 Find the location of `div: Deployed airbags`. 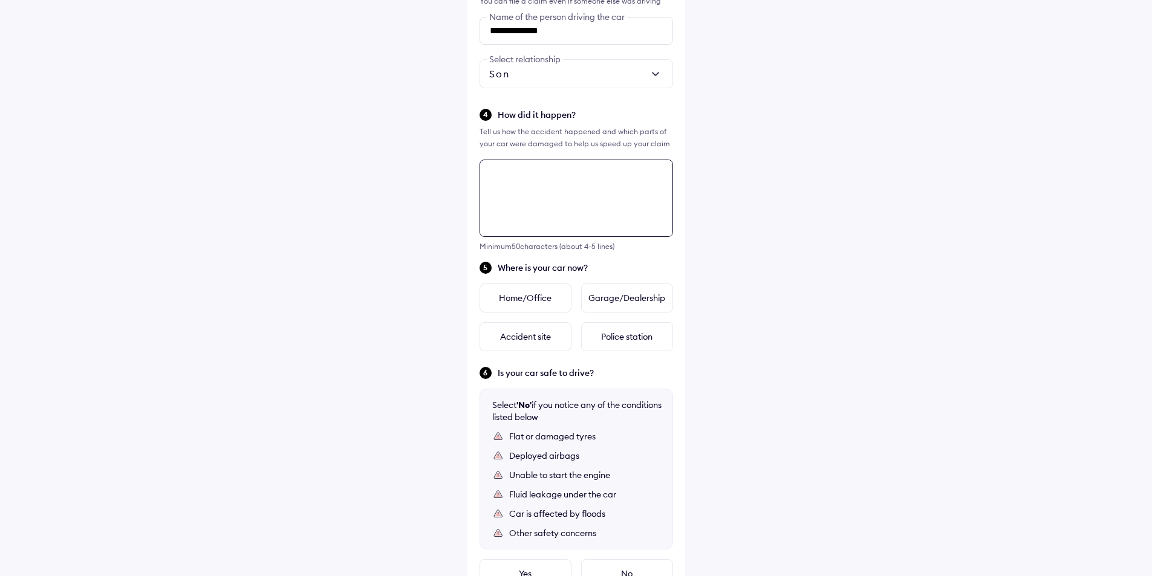

div: Deployed airbags is located at coordinates (585, 456).